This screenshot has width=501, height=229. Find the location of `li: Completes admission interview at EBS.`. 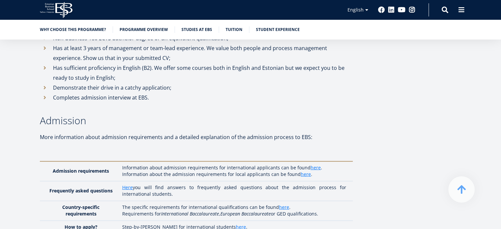

li: Completes admission interview at EBS. is located at coordinates (196, 98).